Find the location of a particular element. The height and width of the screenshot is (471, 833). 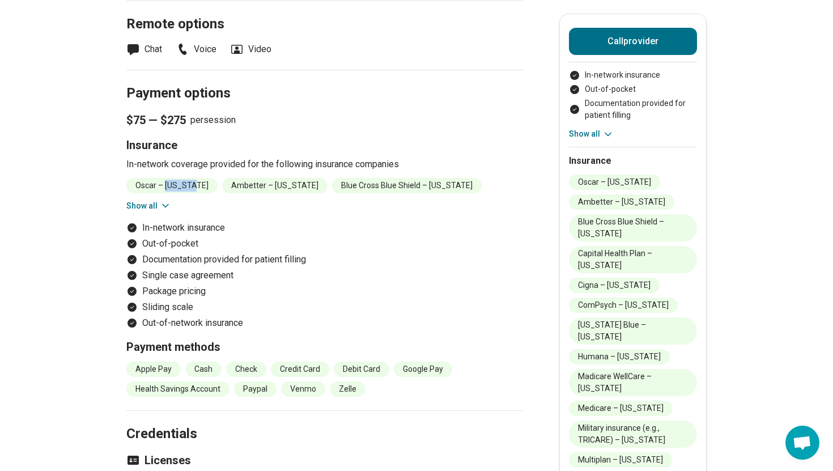

div: Open chat is located at coordinates (803, 443).